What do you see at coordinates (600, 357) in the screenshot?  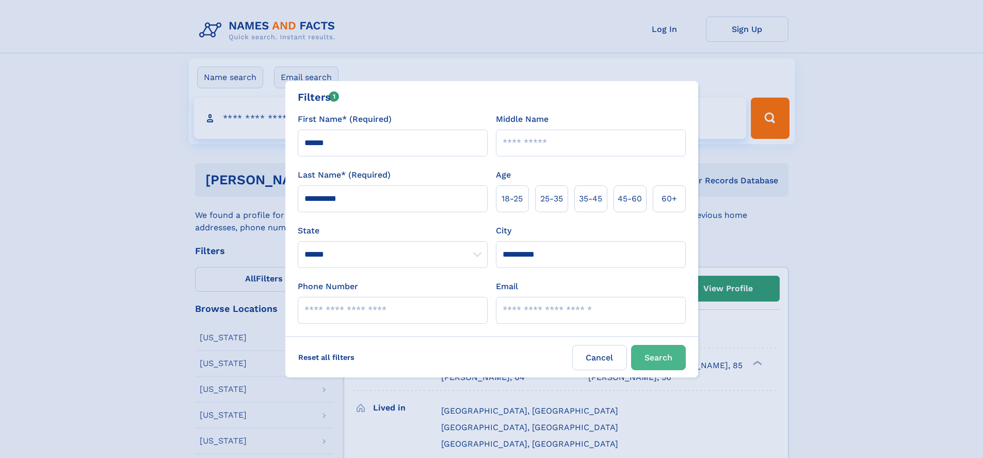 I see `label: Cancel` at bounding box center [600, 357].